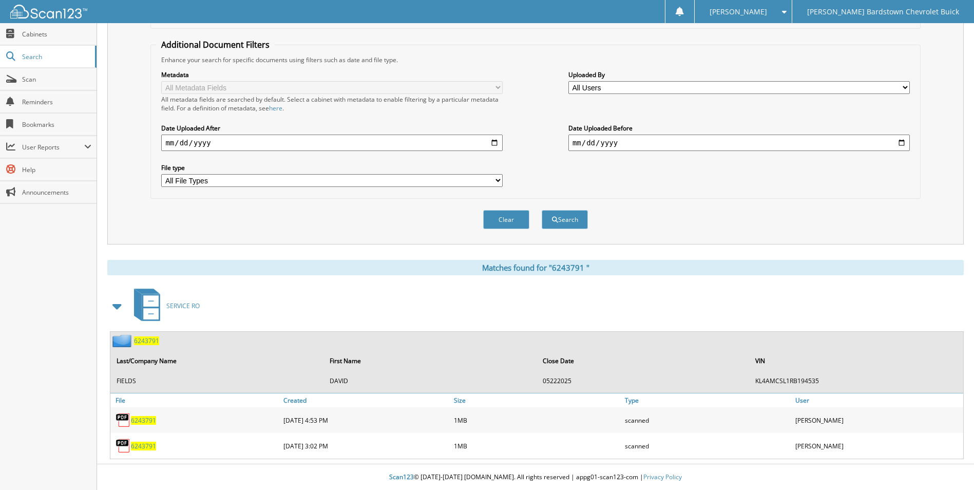 This screenshot has height=490, width=974. I want to click on td: D A V I D, so click(430, 381).